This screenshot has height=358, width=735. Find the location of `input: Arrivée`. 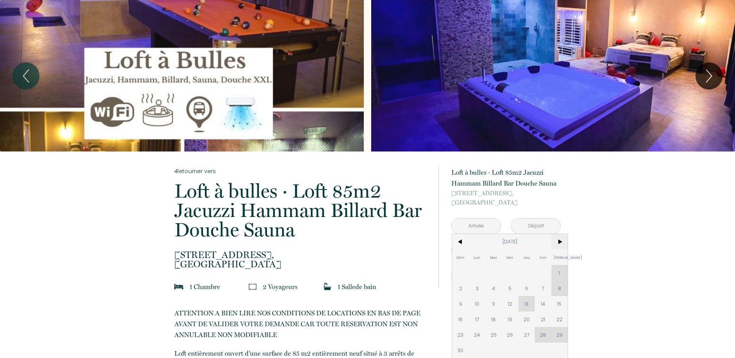

input: Arrivée is located at coordinates (476, 226).